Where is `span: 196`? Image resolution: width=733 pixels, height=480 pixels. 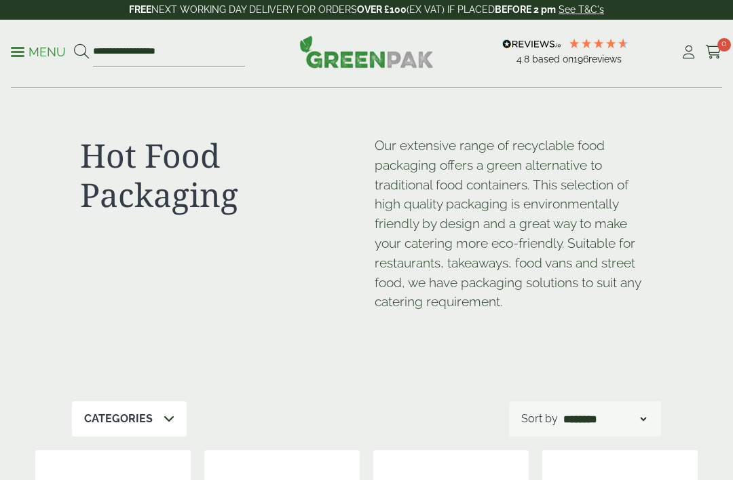
span: 196 is located at coordinates (581, 59).